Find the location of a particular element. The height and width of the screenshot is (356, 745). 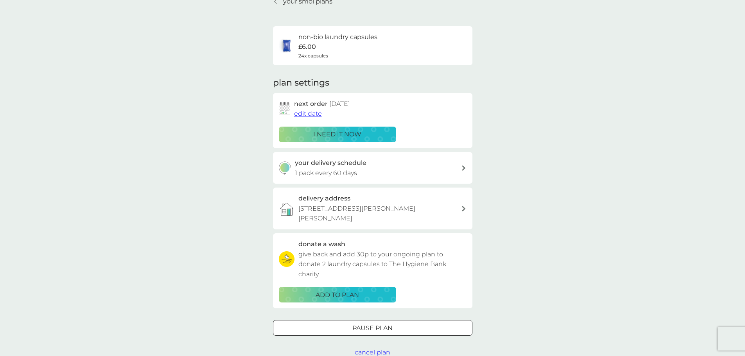

p: £6.00 is located at coordinates (307, 47).